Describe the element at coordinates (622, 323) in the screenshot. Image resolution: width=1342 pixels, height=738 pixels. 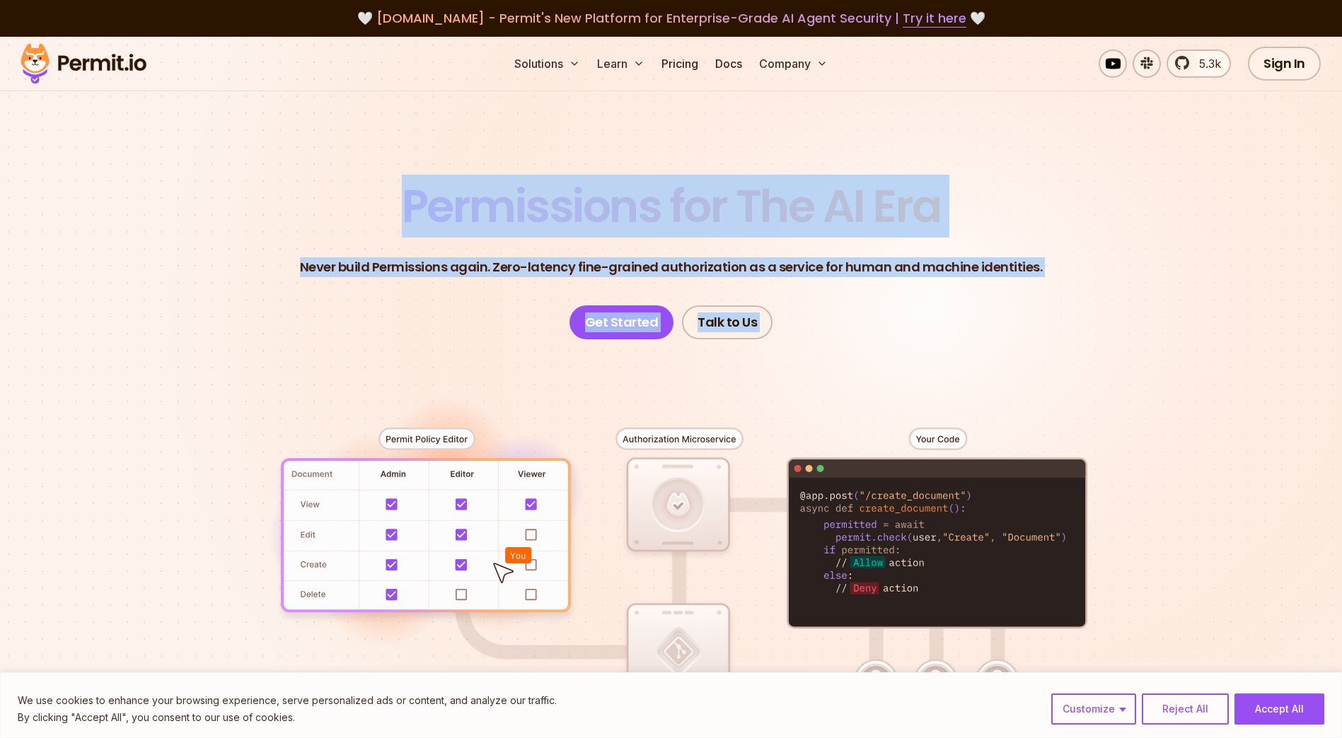
I see `a: Get Started` at that location.